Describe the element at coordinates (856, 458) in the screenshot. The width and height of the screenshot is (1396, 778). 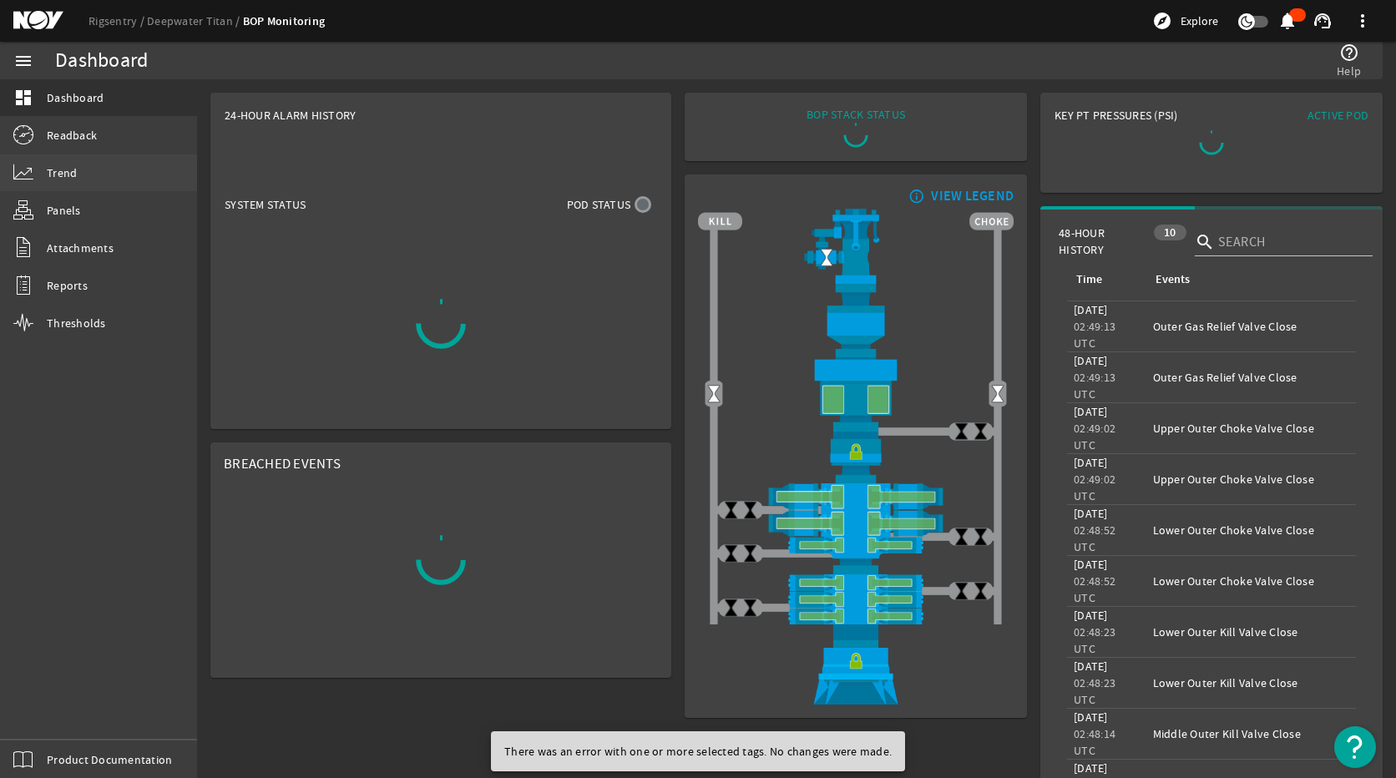
I see `img: RiserConnectorLock.png` at that location.